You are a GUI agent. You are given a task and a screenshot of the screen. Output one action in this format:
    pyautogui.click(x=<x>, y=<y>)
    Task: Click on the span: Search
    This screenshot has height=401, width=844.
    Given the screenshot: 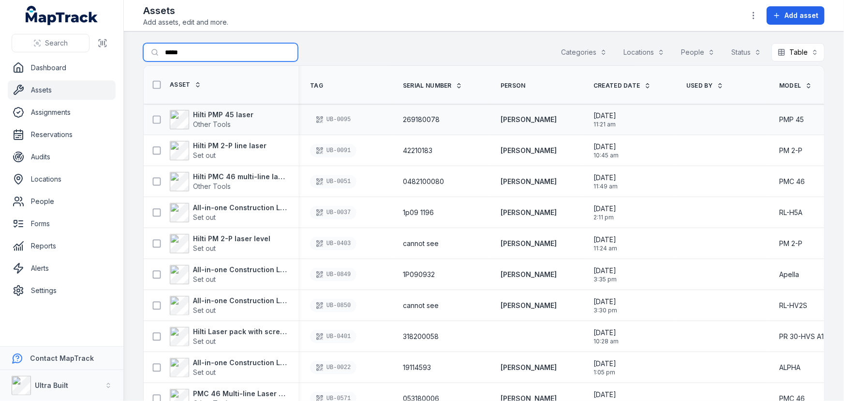 What is the action you would take?
    pyautogui.click(x=56, y=43)
    